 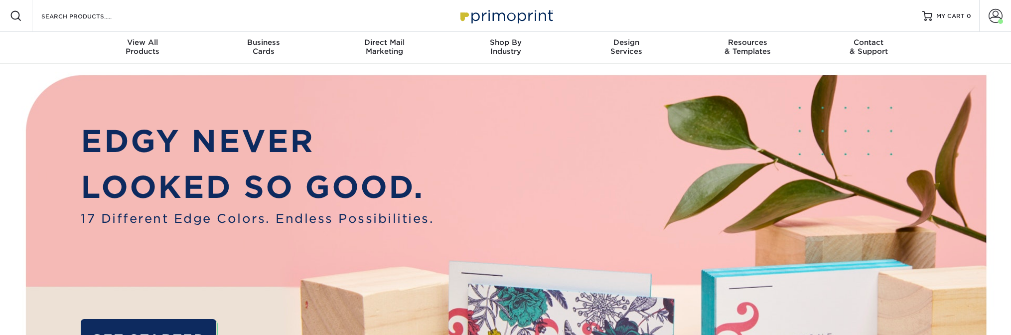 I want to click on div: & Templates, so click(x=748, y=47).